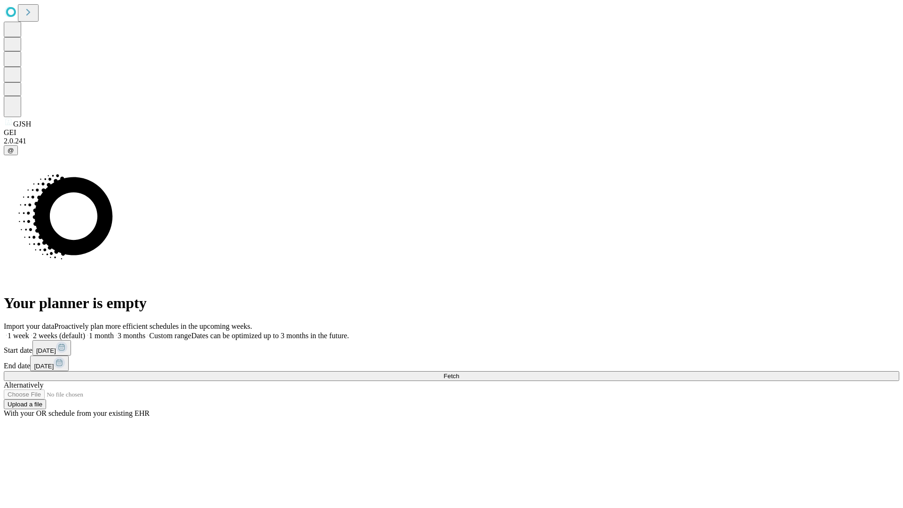 This screenshot has height=508, width=903. Describe the element at coordinates (451, 303) in the screenshot. I see `h1: Your planner is empty` at that location.